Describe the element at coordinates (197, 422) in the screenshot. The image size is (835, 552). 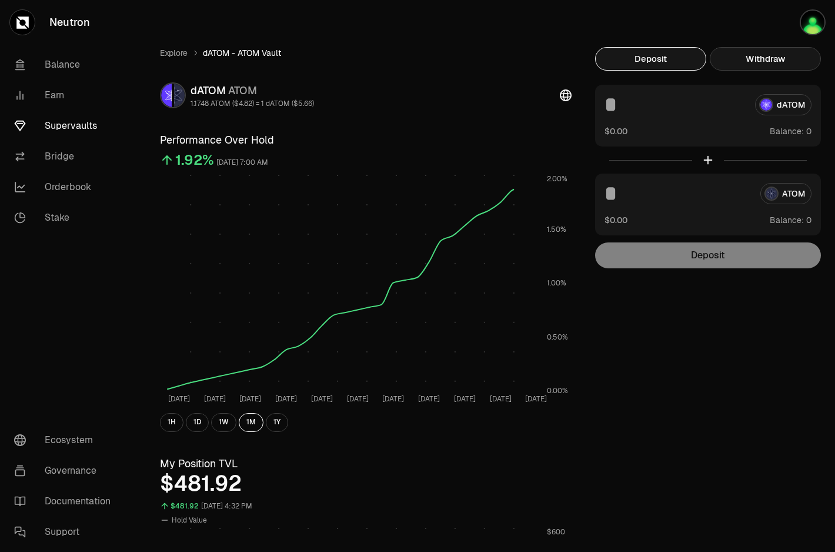
I see `button: 1D` at that location.